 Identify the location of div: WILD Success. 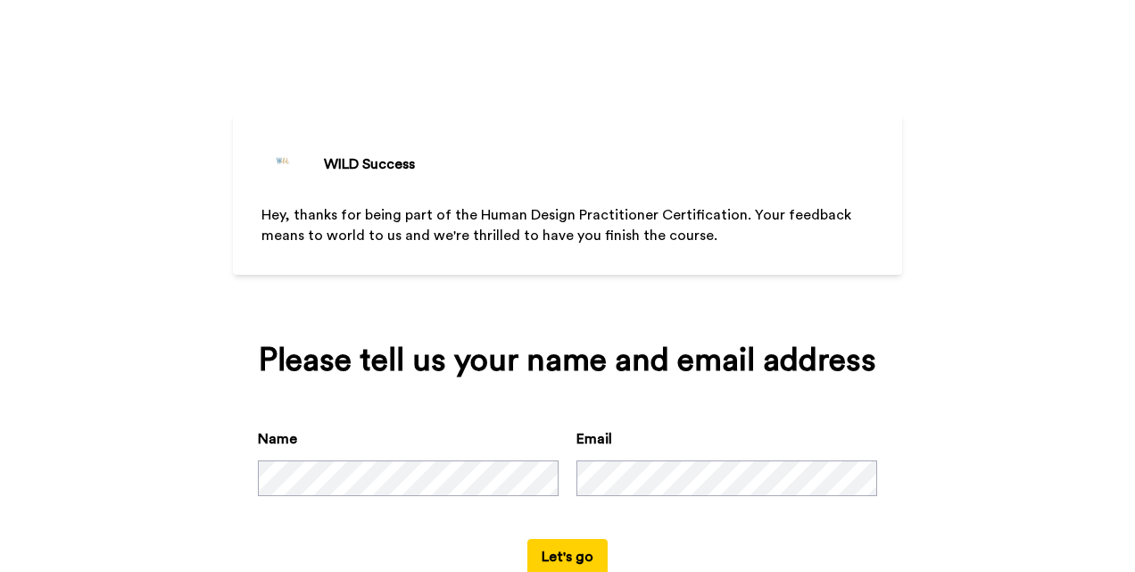
(369, 164).